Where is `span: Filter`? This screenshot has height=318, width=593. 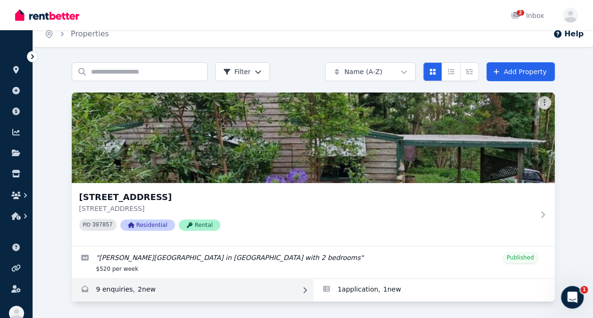 span: Filter is located at coordinates (237, 72).